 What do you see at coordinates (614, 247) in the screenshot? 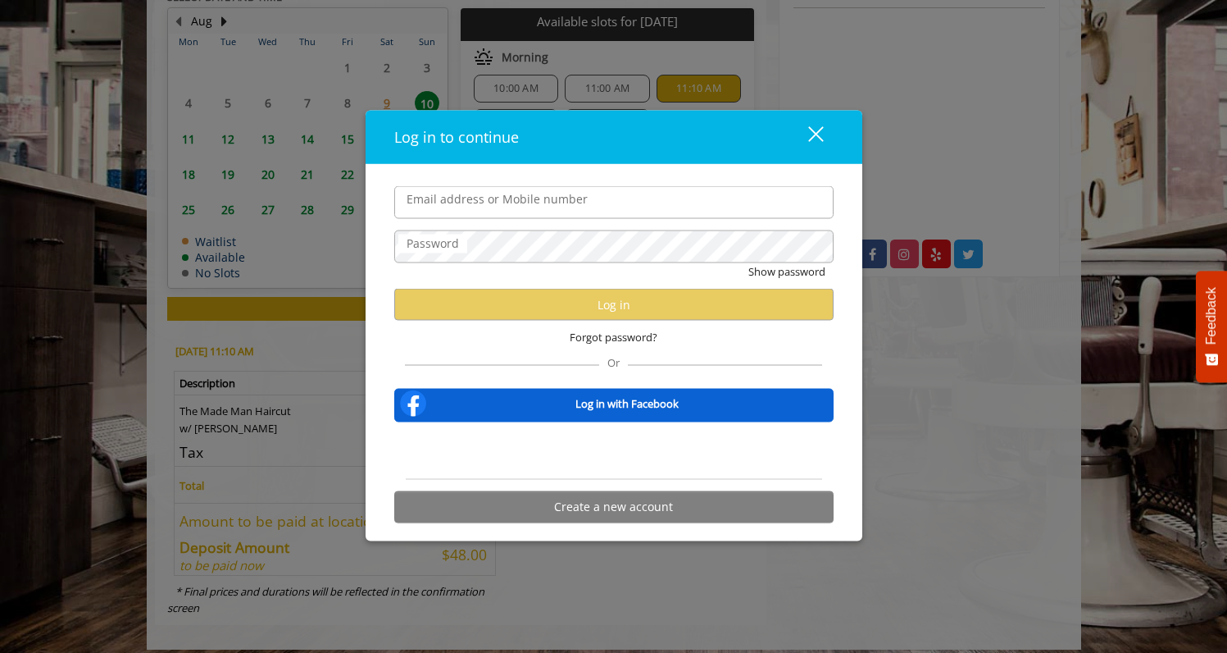
I see `input: Password` at bounding box center [614, 247].